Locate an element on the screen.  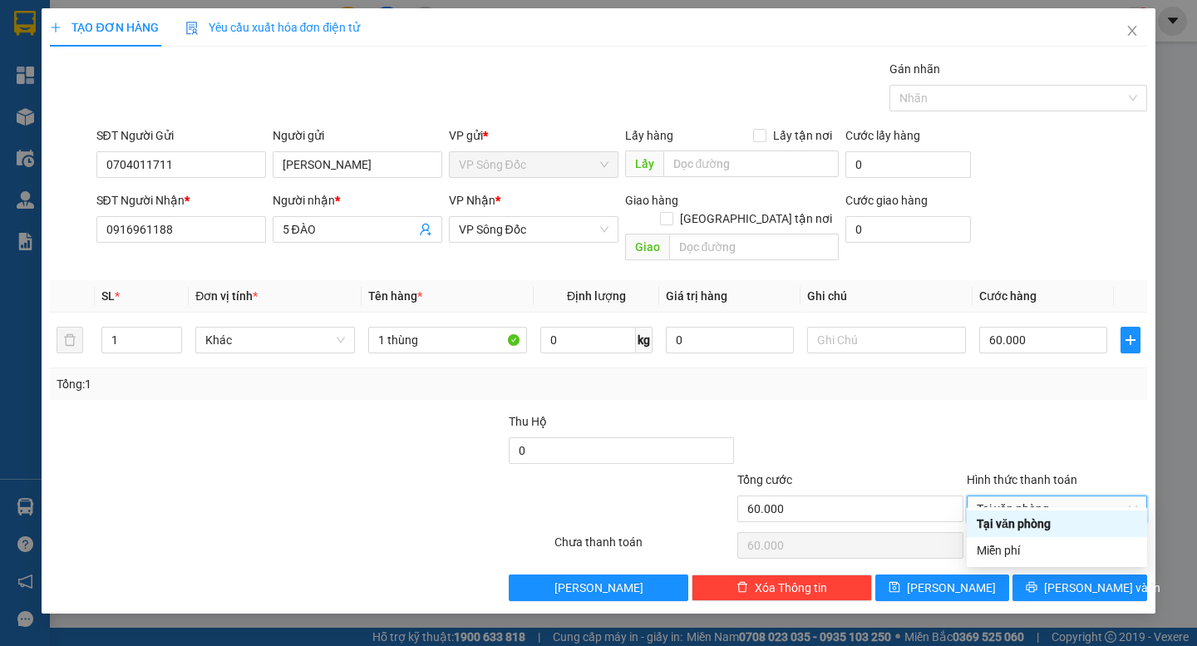
div: Người nhận is located at coordinates (357, 200).